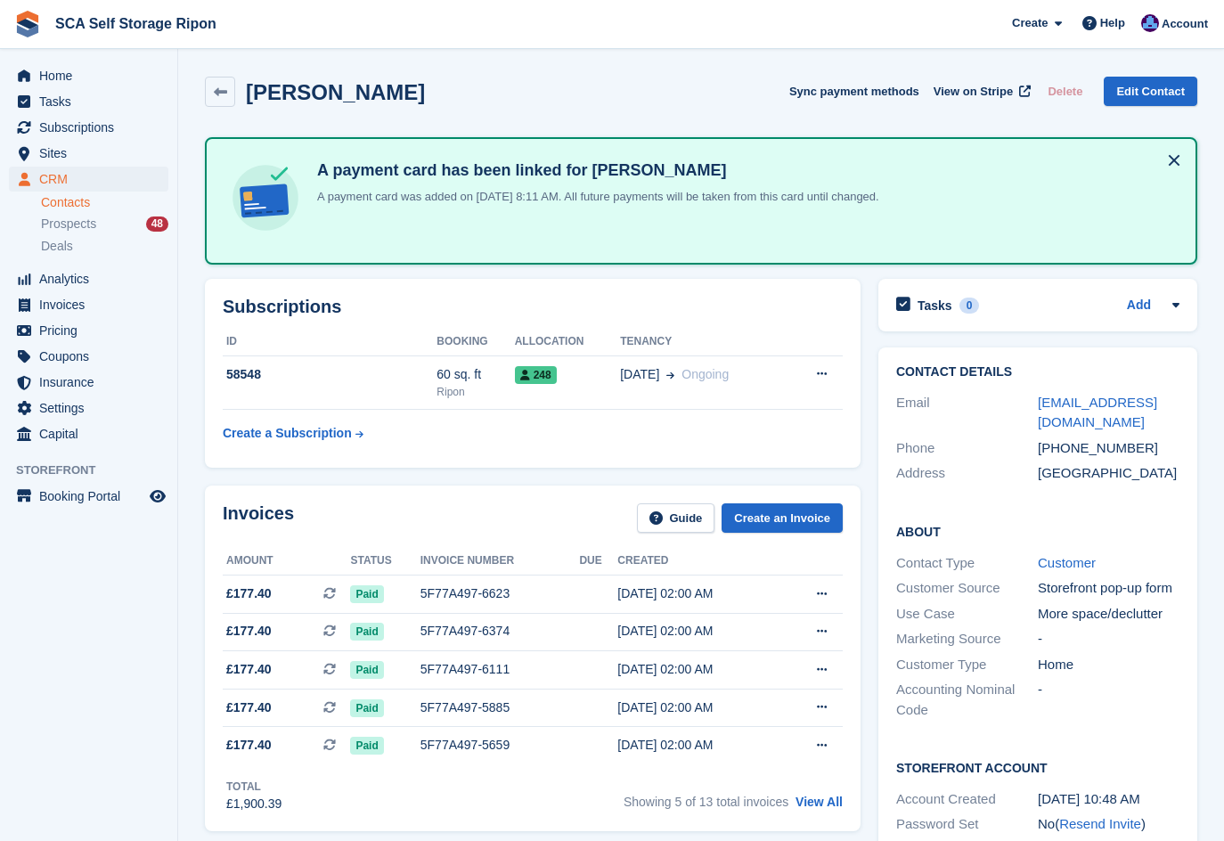  Describe the element at coordinates (1138, 306) in the screenshot. I see `a: Add` at that location.